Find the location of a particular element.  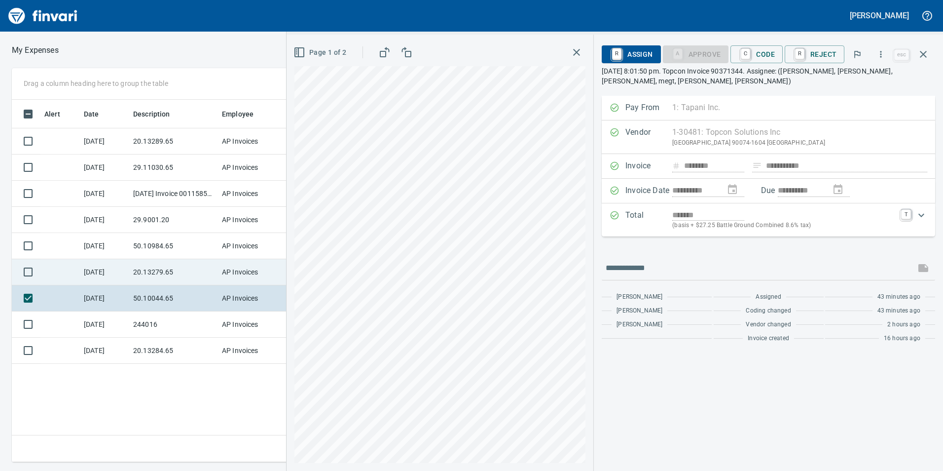

span: 16 hours ago is located at coordinates (902, 338).